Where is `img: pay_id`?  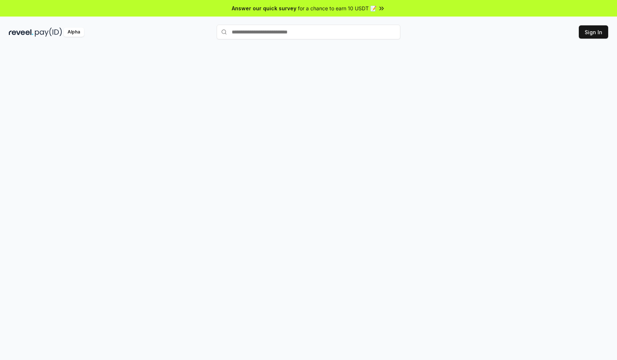 img: pay_id is located at coordinates (49, 32).